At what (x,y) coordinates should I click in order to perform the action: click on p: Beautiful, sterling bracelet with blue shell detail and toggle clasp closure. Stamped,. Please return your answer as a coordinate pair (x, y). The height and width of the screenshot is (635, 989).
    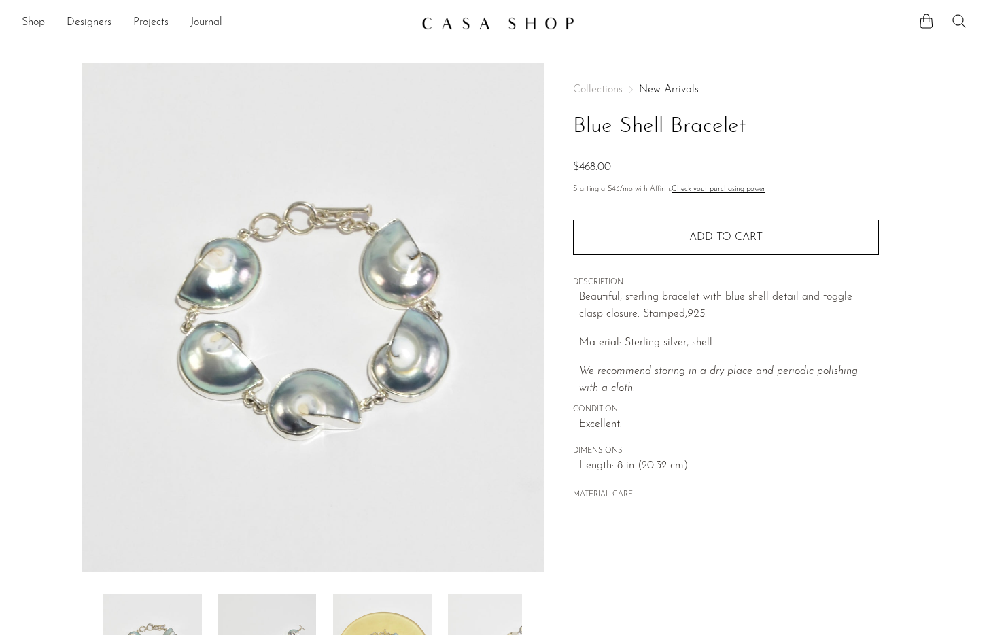
    Looking at the image, I should click on (729, 306).